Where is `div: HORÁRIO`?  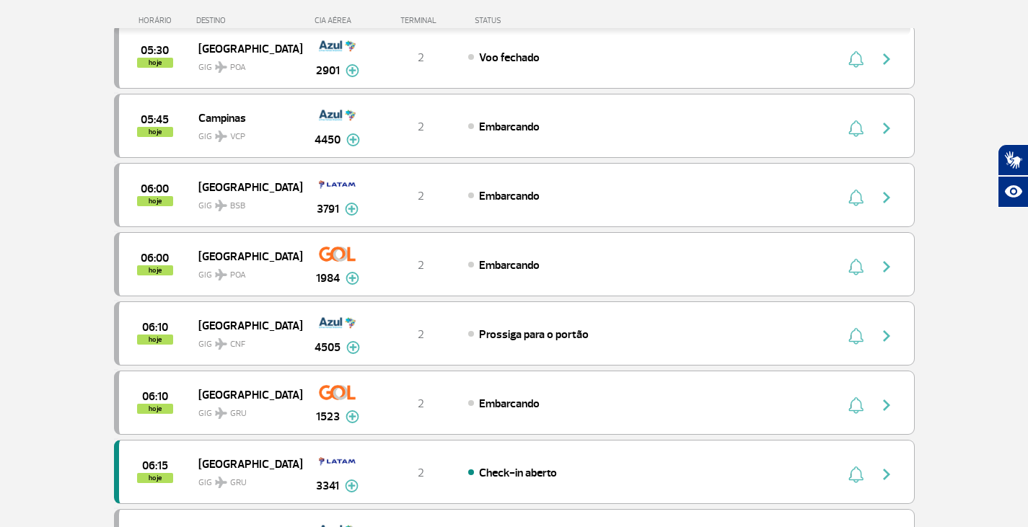 div: HORÁRIO is located at coordinates (157, 20).